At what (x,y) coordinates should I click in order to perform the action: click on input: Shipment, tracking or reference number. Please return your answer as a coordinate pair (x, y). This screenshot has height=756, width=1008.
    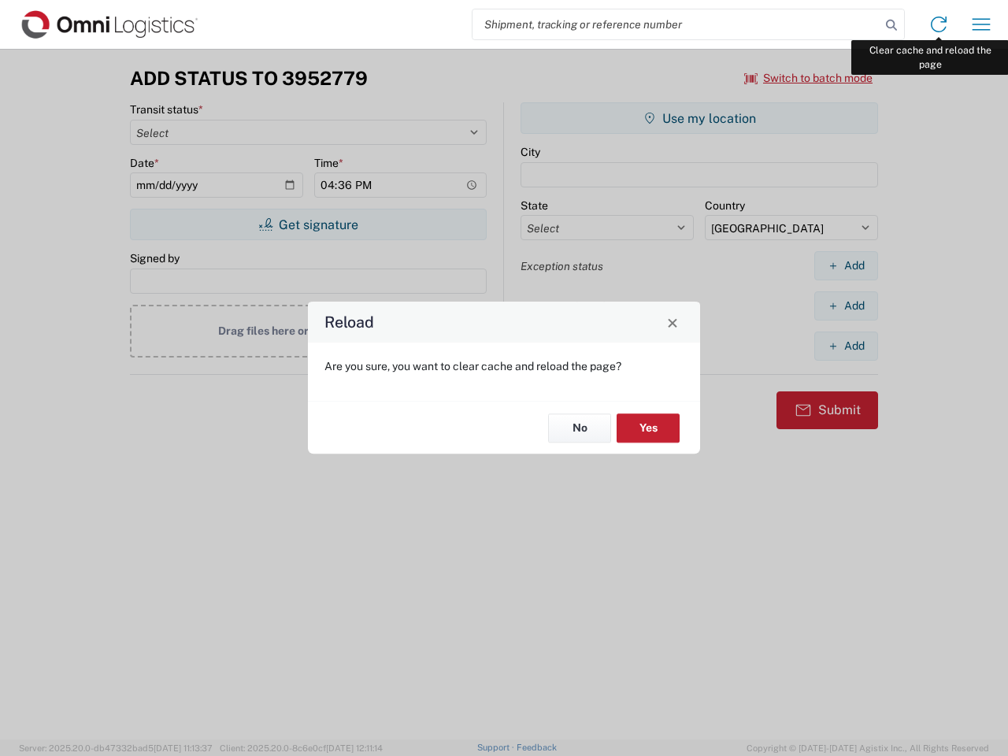
    Looking at the image, I should click on (677, 24).